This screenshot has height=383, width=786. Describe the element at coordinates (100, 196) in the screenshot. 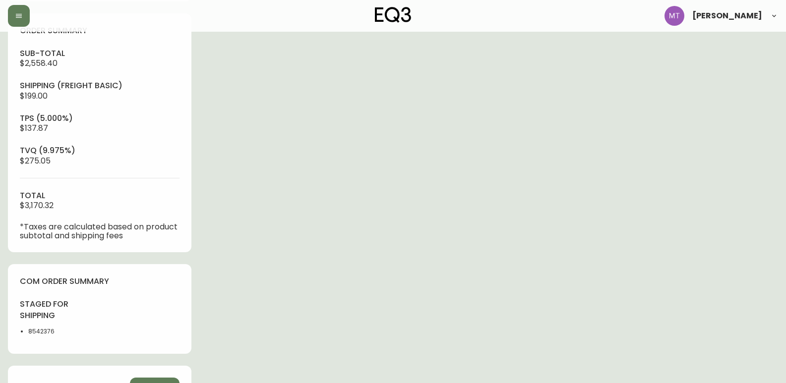

I see `h4: total` at that location.